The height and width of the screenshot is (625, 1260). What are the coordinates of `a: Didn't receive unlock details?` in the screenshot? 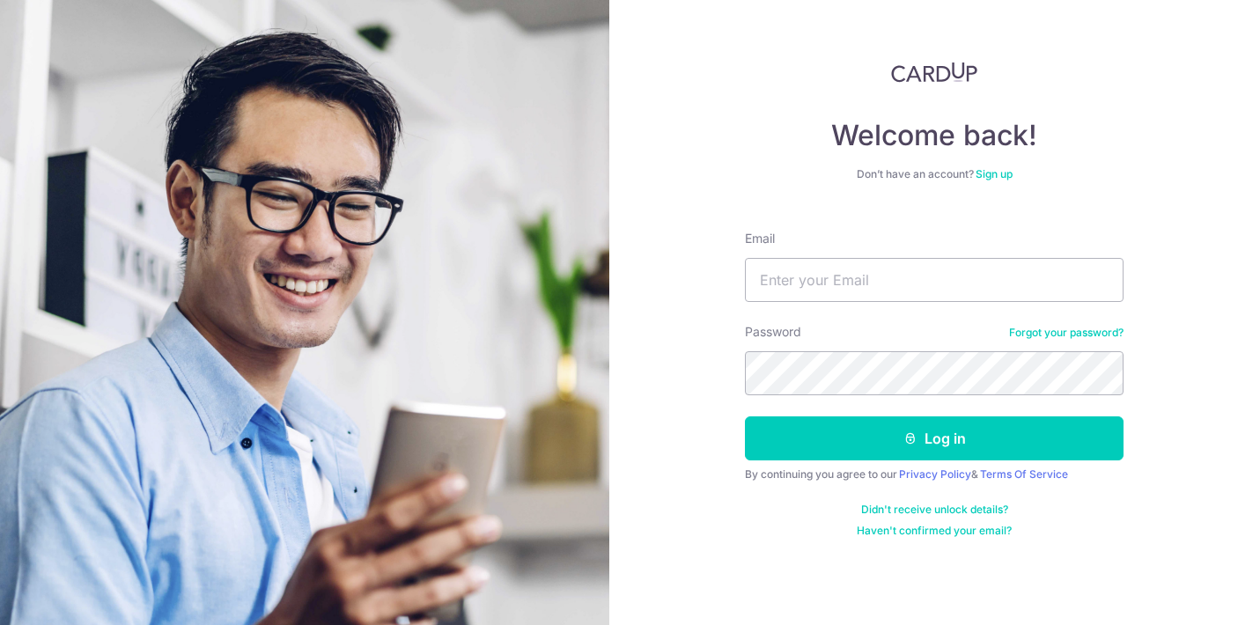 It's located at (934, 510).